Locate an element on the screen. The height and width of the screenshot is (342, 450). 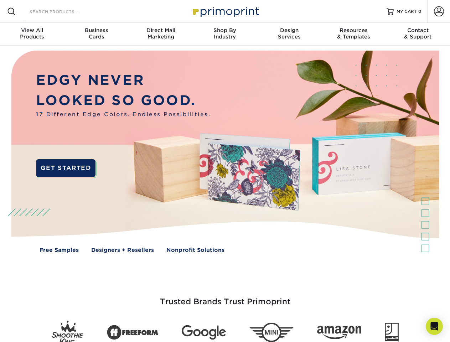
h3: Trusted Brands Trust Primoprint is located at coordinates (225, 298).